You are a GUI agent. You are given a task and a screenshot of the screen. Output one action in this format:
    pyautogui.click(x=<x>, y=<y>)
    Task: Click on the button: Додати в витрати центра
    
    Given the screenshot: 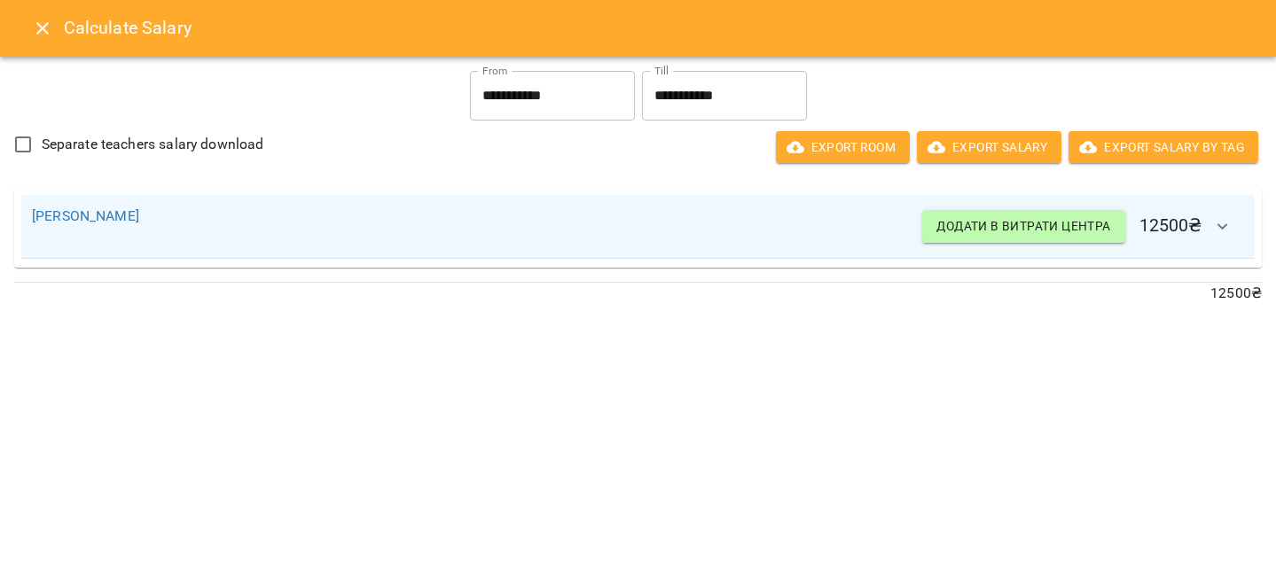 What is the action you would take?
    pyautogui.click(x=1023, y=226)
    